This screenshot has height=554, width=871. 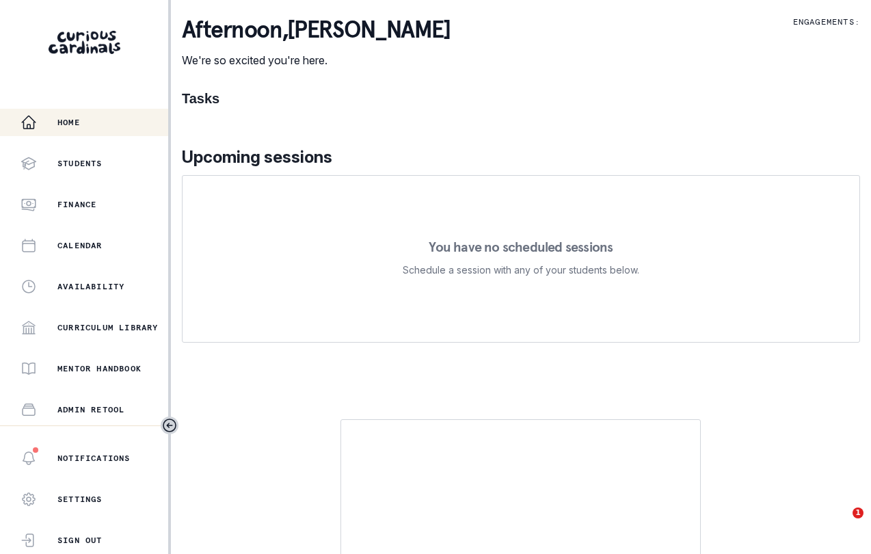 I want to click on p: Admin Retool, so click(x=91, y=409).